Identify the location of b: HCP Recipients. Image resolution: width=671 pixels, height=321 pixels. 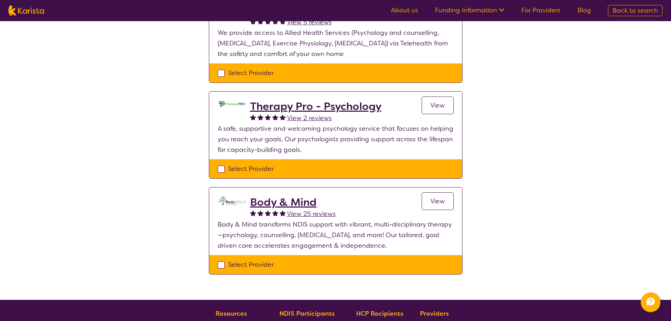
(380, 313).